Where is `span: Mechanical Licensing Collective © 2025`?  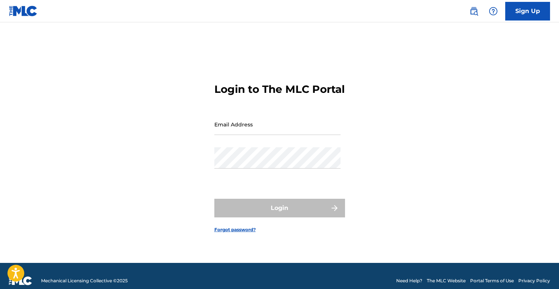
span: Mechanical Licensing Collective © 2025 is located at coordinates (84, 281).